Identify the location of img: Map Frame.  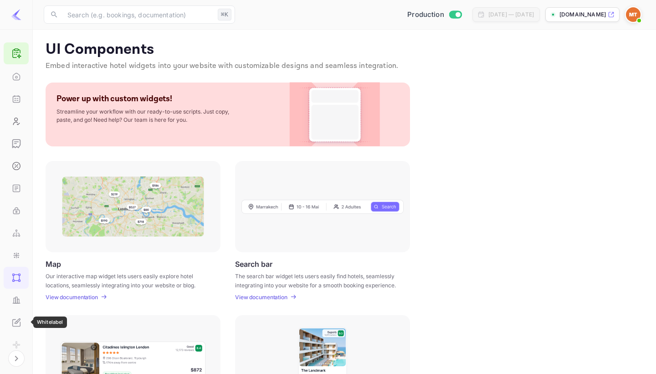
(133, 206).